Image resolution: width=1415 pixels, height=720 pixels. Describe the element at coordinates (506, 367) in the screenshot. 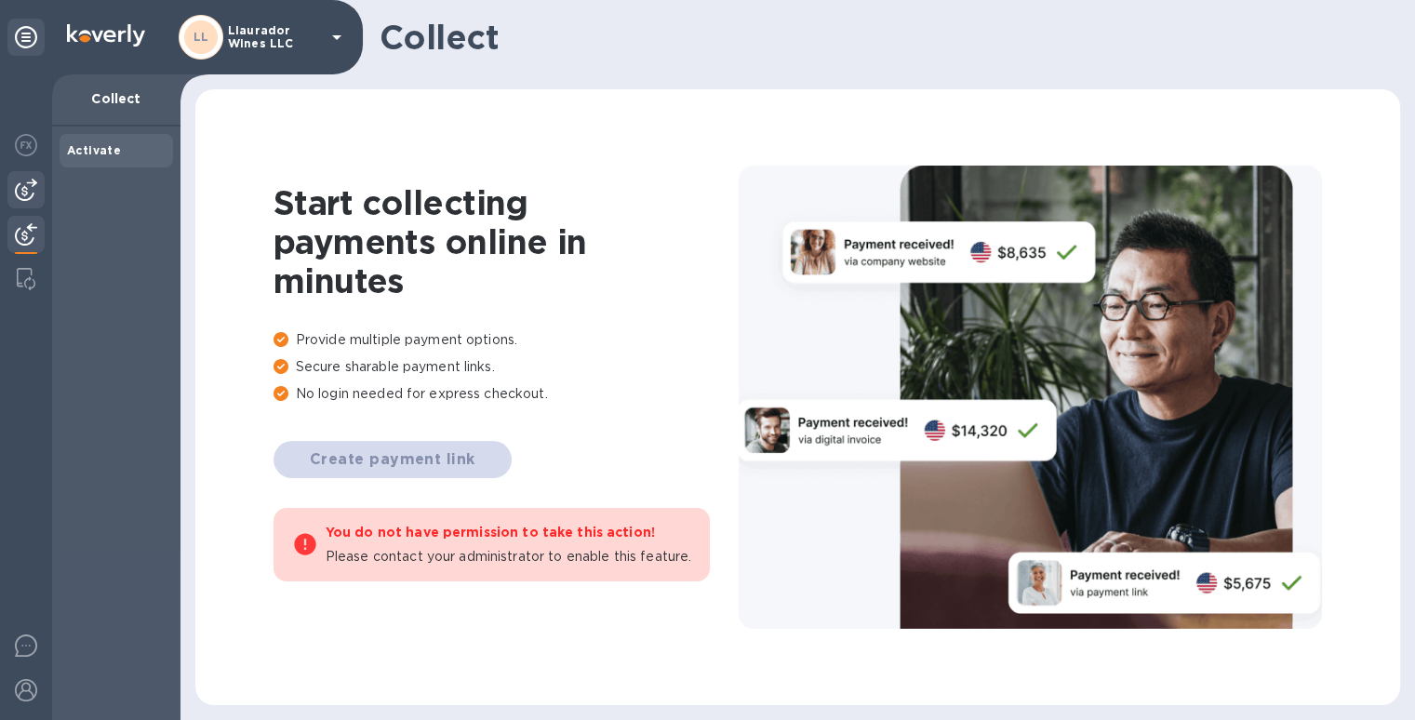

I see `p: Secure sharable payment links.` at that location.